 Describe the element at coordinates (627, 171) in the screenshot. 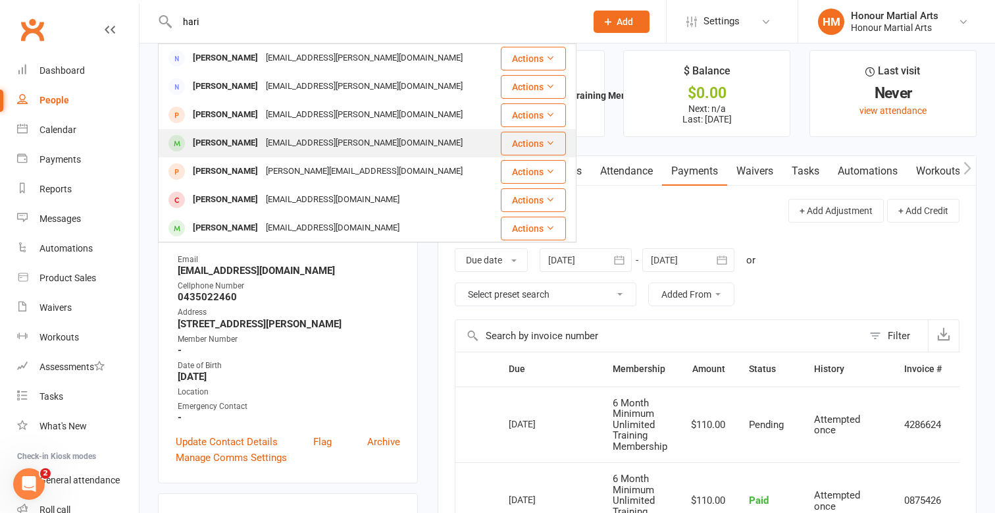

I see `a: Attendance` at that location.